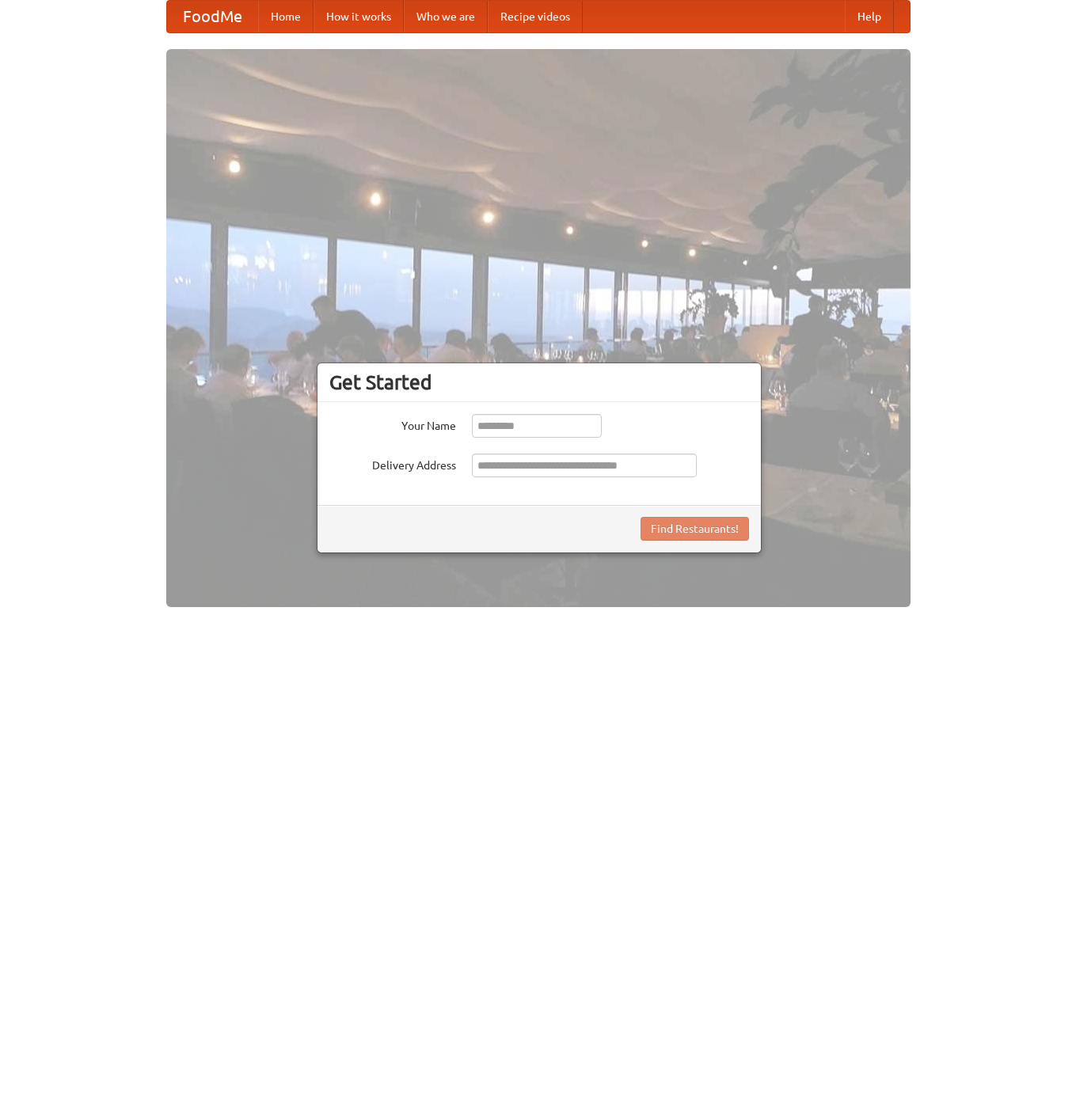 Image resolution: width=1076 pixels, height=1120 pixels. What do you see at coordinates (539, 382) in the screenshot?
I see `h3: Get Started` at bounding box center [539, 382].